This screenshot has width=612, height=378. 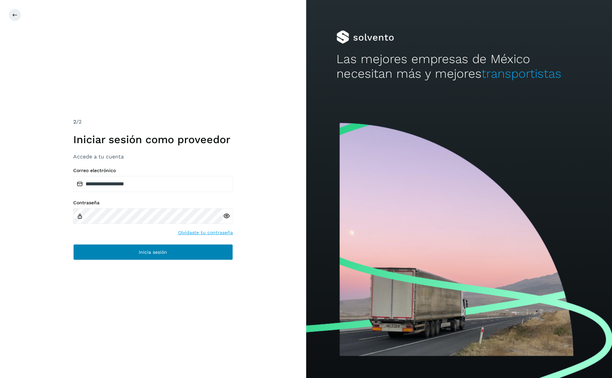 What do you see at coordinates (153, 252) in the screenshot?
I see `span: Inicia sesión` at bounding box center [153, 252].